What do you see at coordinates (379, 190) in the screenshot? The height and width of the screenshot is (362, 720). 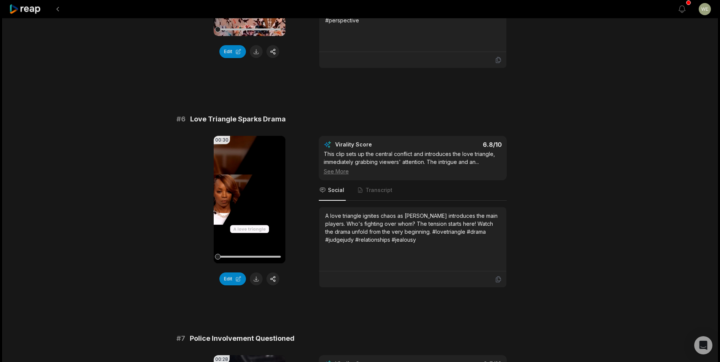 I see `span: Transcript` at bounding box center [379, 190].